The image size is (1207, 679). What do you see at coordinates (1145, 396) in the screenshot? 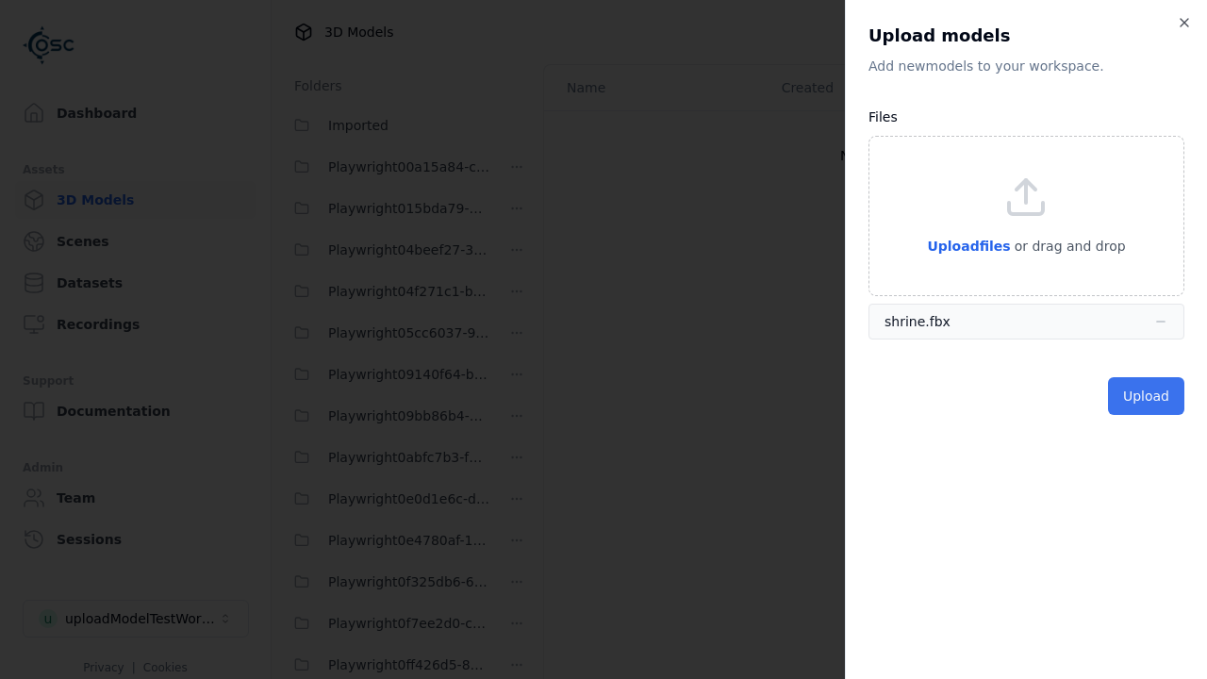
I see `button: Upload` at bounding box center [1145, 396].